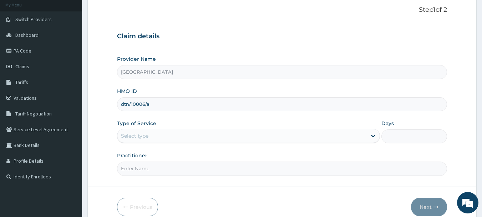  I want to click on label: Provider Name, so click(136, 59).